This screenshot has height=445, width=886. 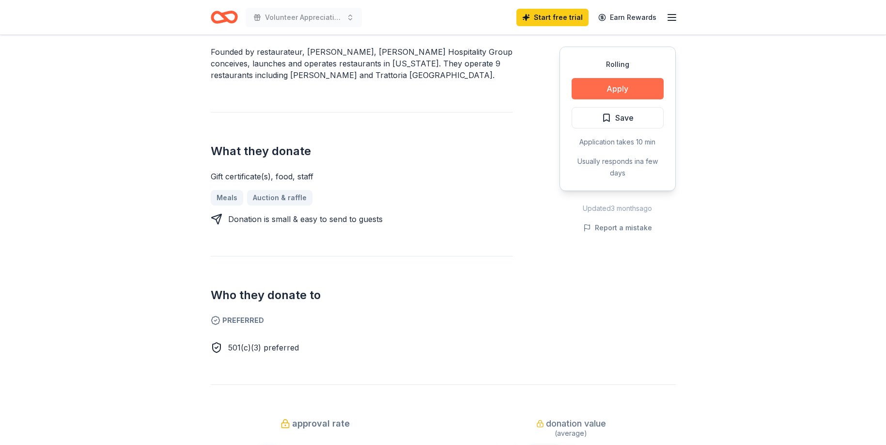 What do you see at coordinates (304, 17) in the screenshot?
I see `button: Volunteer Appreciation Night` at bounding box center [304, 17].